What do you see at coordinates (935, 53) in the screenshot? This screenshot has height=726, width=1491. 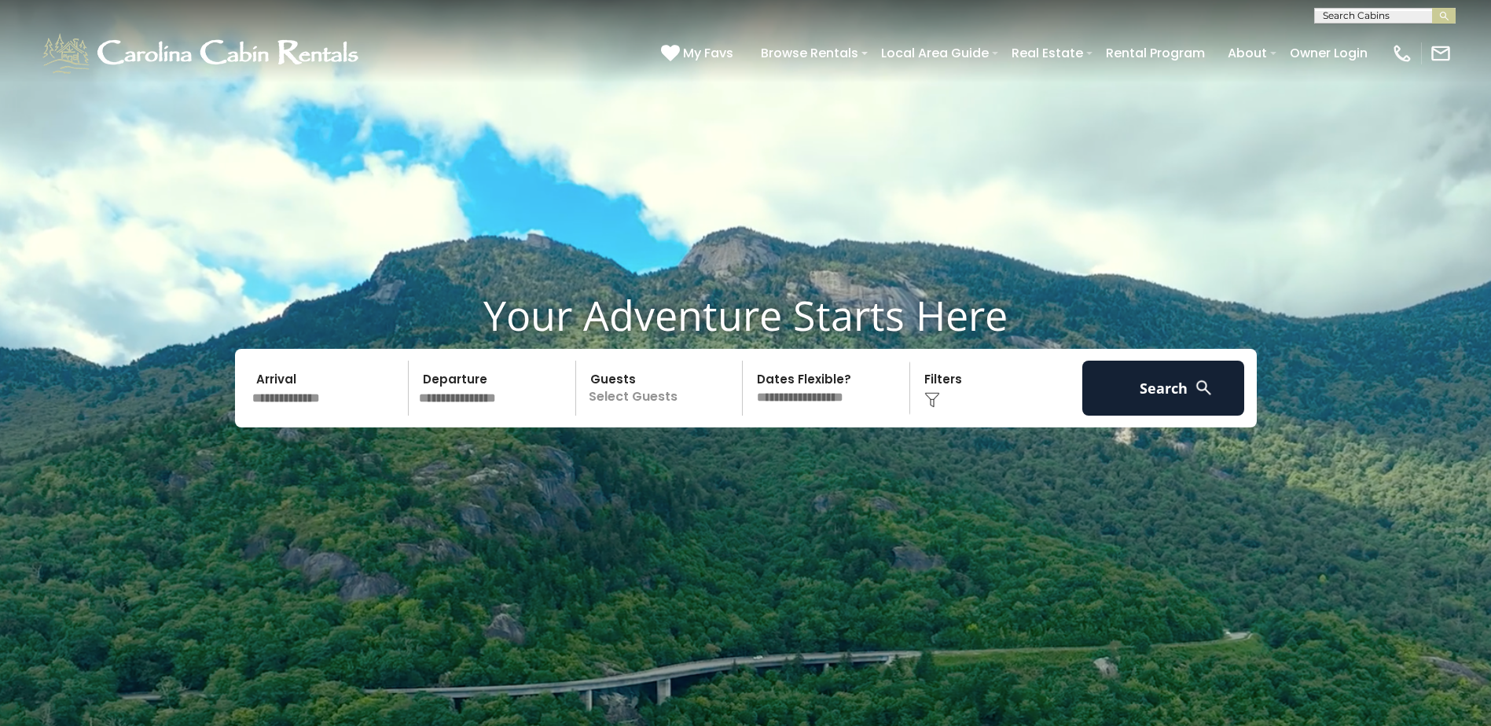 I see `a: Local Area Guide` at bounding box center [935, 53].